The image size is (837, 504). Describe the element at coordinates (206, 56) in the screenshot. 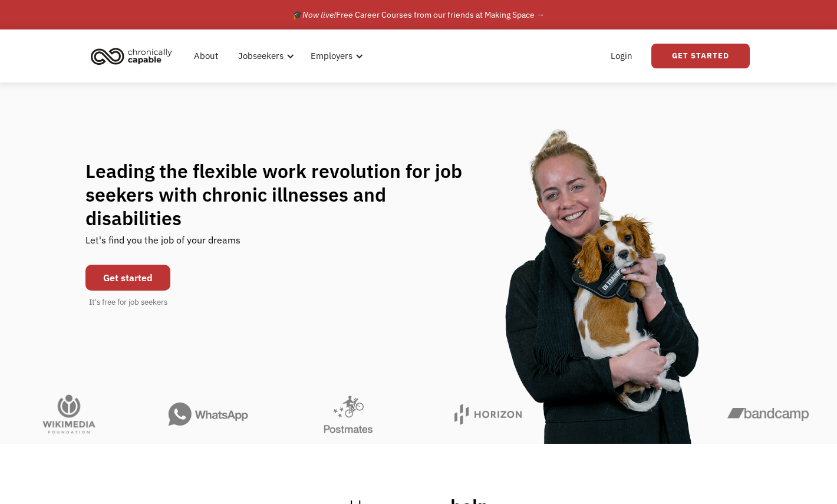

I see `a: About` at that location.